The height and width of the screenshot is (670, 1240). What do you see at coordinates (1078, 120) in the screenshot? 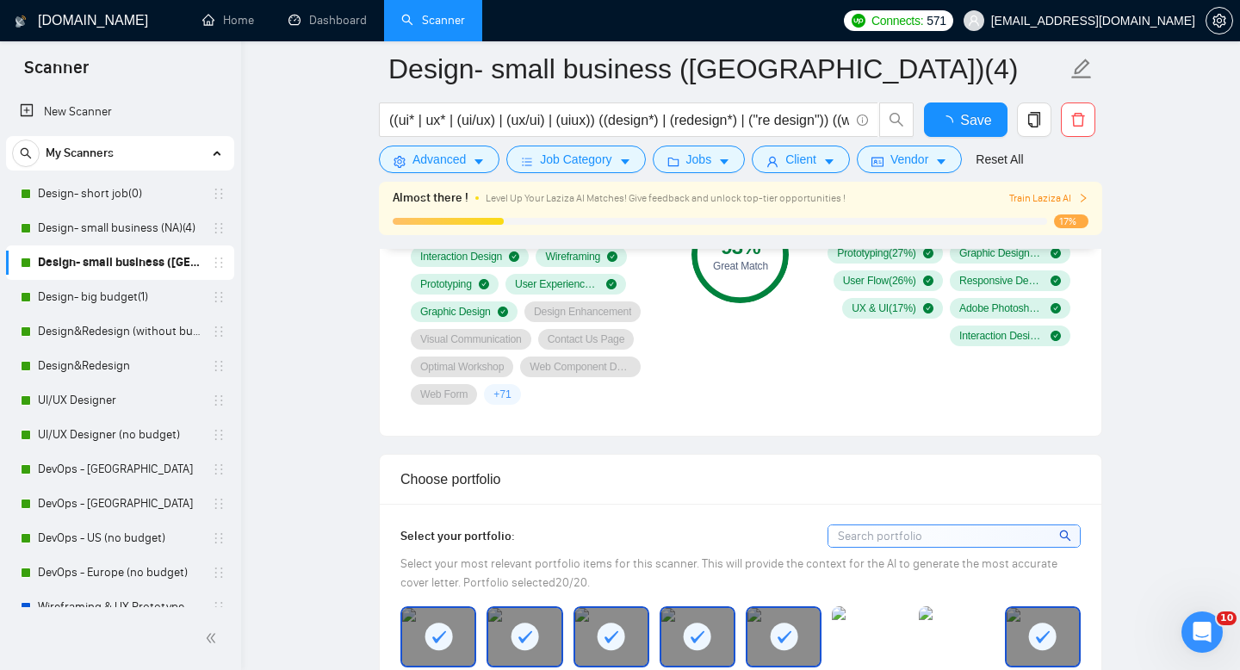
I see `button: delete` at bounding box center [1078, 120].